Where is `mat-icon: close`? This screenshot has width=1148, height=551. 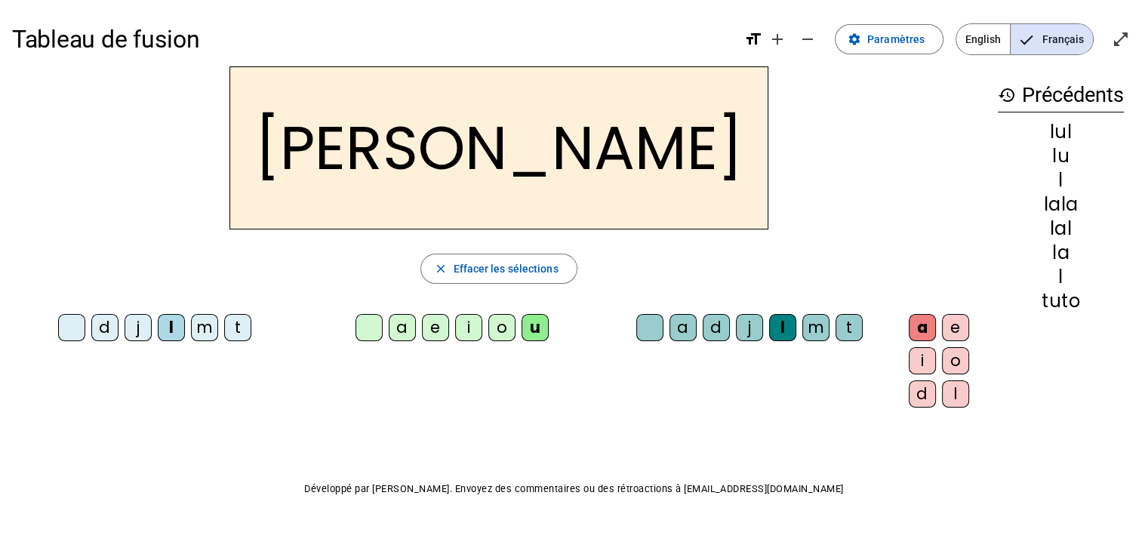 mat-icon: close is located at coordinates (440, 269).